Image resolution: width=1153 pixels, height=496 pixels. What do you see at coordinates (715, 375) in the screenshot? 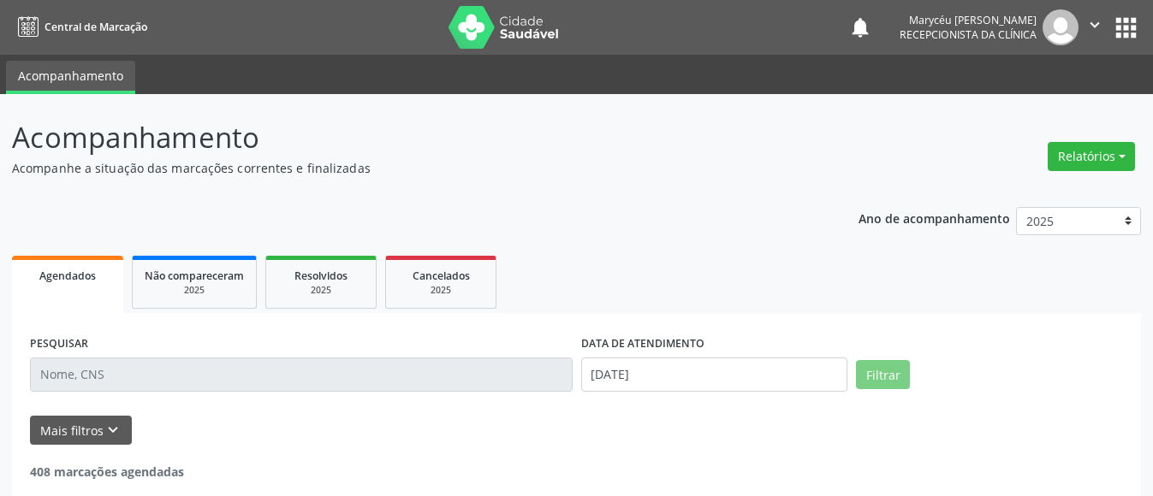
I see `input: Selecione um intervalo` at bounding box center [715, 375].